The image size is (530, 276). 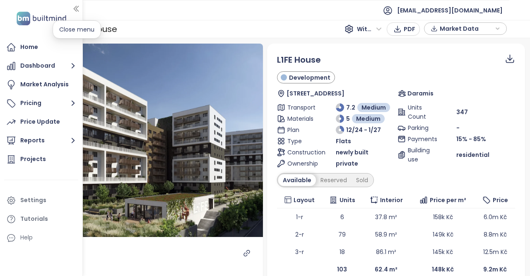 What do you see at coordinates (392, 200) in the screenshot?
I see `span: Interior` at bounding box center [392, 200].